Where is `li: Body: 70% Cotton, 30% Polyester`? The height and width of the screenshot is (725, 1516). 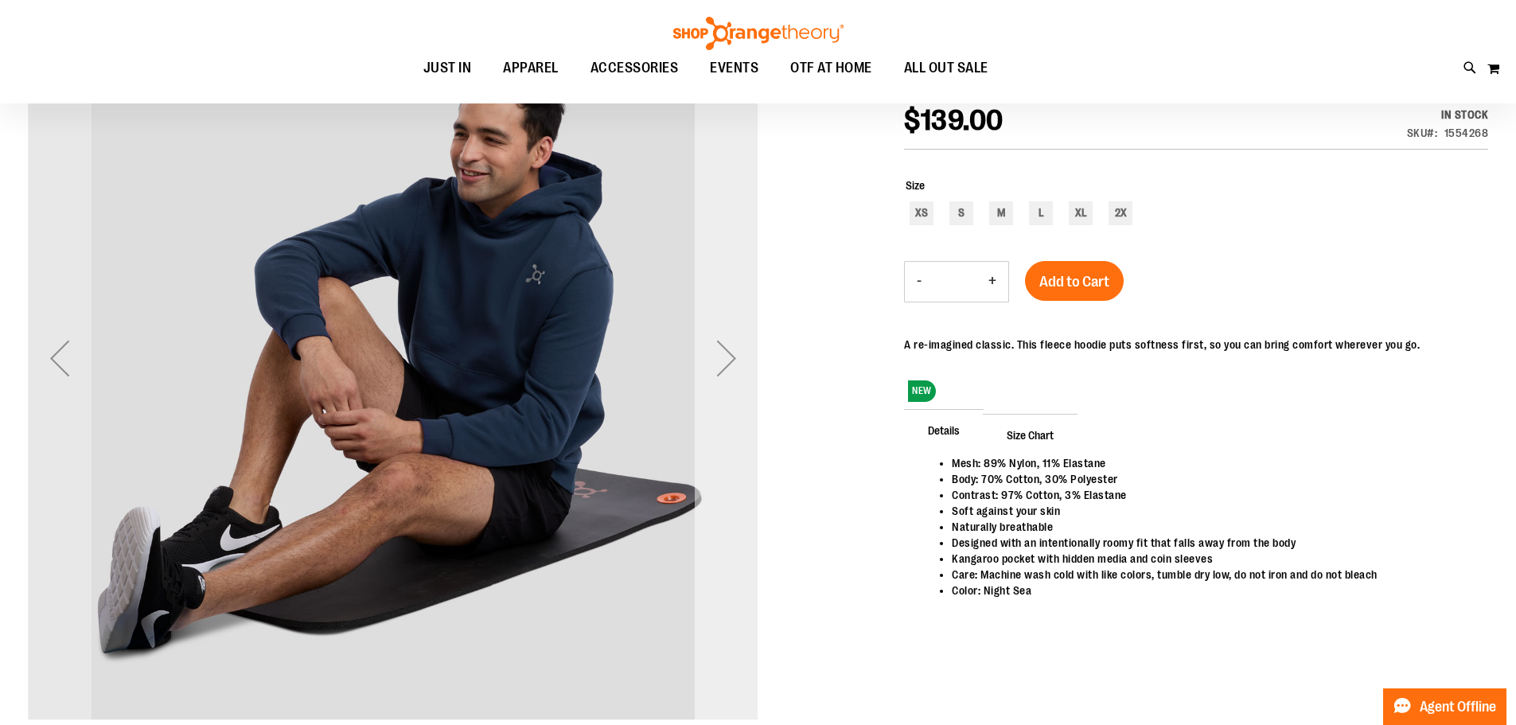
li: Body: 70% Cotton, 30% Polyester is located at coordinates (1212, 479).